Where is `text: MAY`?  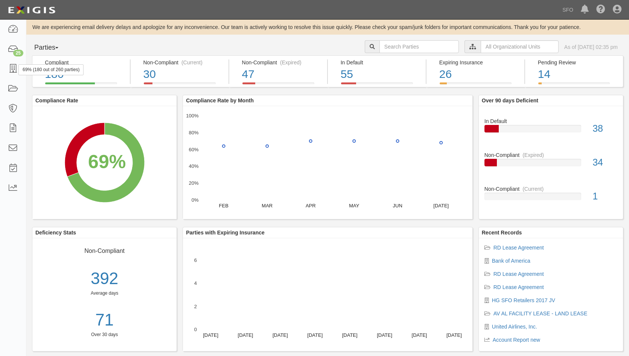 text: MAY is located at coordinates (354, 206).